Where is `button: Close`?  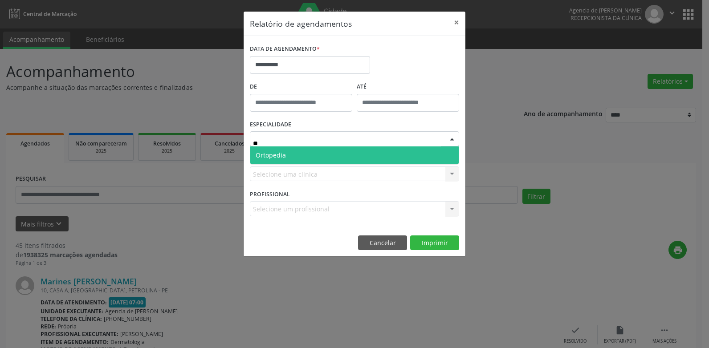
button: Close is located at coordinates (456, 22).